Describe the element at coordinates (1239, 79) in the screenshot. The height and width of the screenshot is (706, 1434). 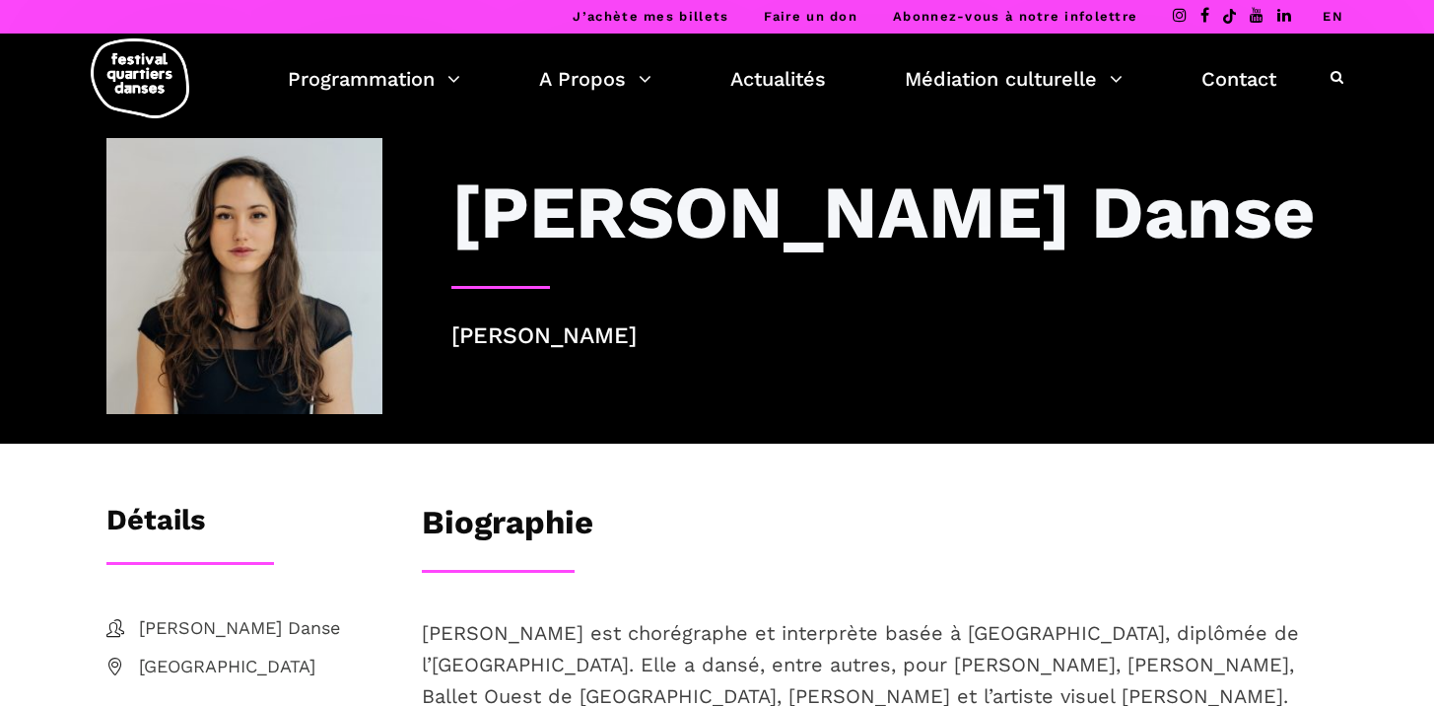
I see `a: Contact` at that location.